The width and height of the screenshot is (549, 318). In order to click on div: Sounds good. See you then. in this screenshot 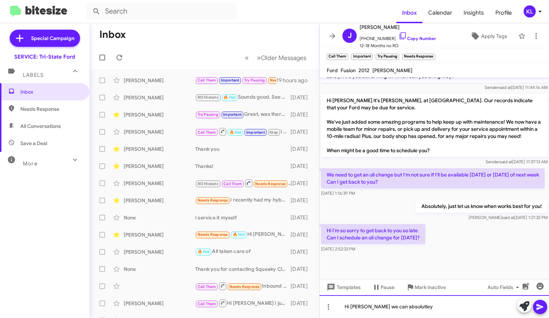, I will do `click(242, 97)`.